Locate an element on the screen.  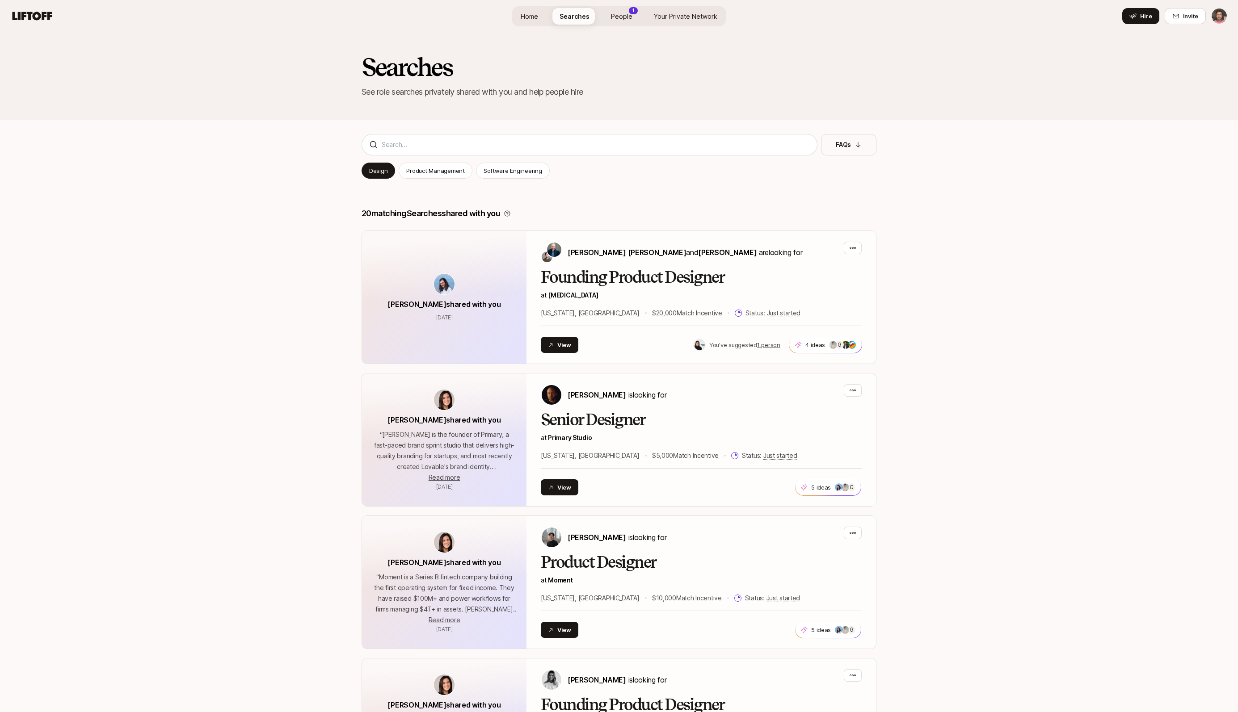
button: Invite is located at coordinates (1185, 16).